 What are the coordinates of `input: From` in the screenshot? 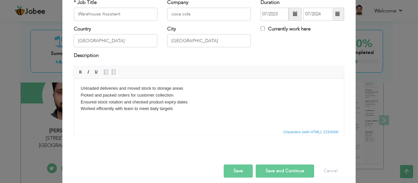 It's located at (275, 14).